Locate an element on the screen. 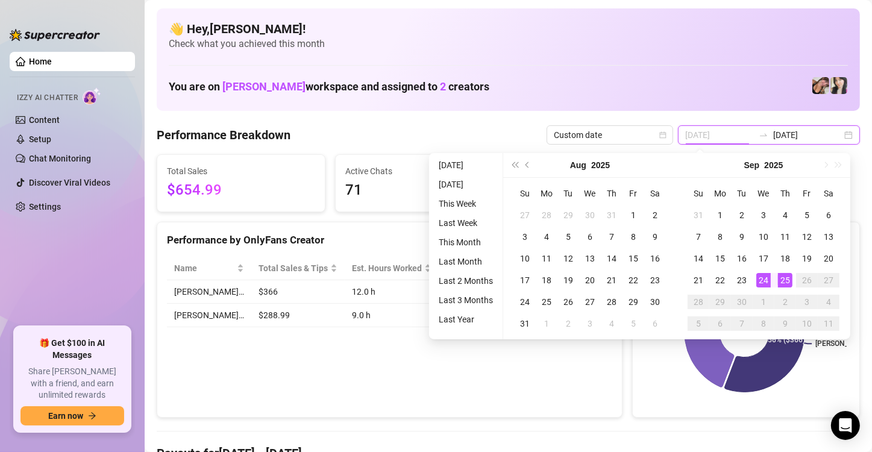 This screenshot has width=872, height=452. td: 2025-09-02 is located at coordinates (568, 324).